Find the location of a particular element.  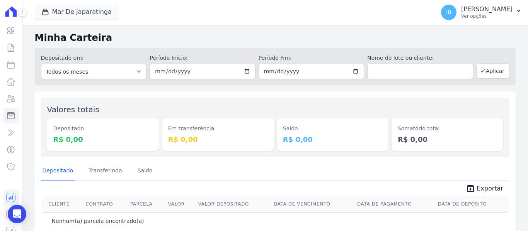

div: Open Intercom Messenger is located at coordinates (17, 214).